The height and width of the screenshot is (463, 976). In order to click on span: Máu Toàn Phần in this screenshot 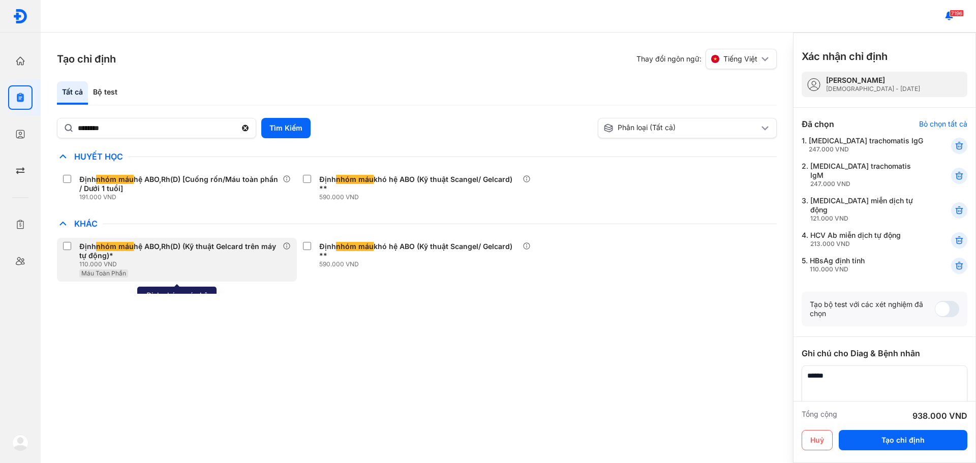, I will do `click(104, 273)`.